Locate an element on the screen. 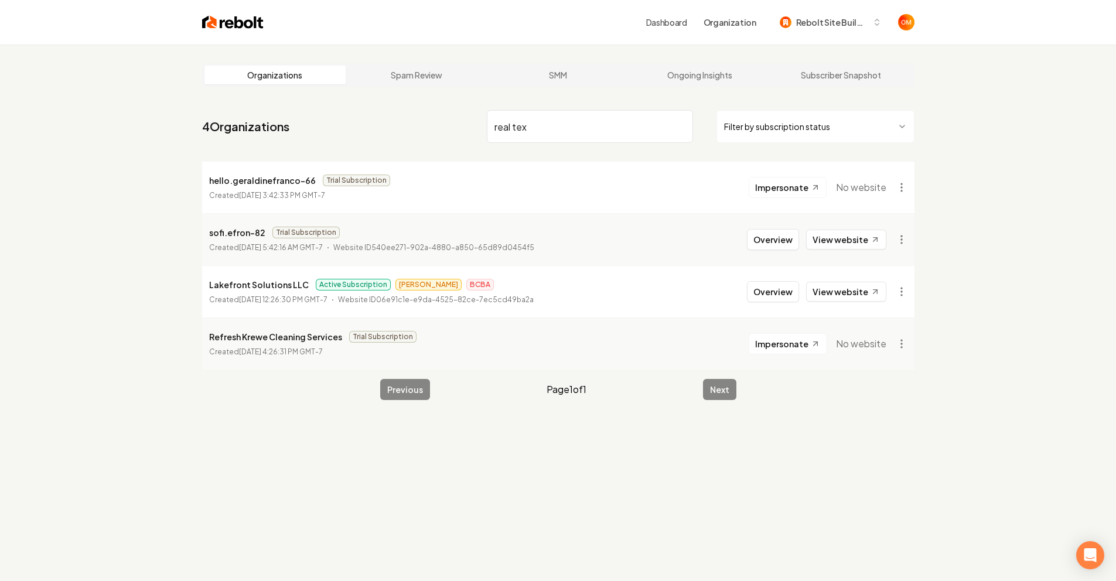 The height and width of the screenshot is (581, 1116). p: Website ID 06e91c1e-e9da-4525-82ce-7ec5cd49ba2a is located at coordinates (436, 300).